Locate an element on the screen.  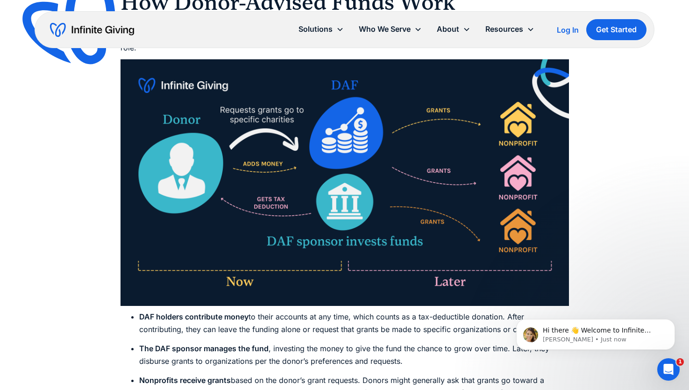
img: Visualization of how donor-advised funds work, explained in the text below is located at coordinates (345, 183).